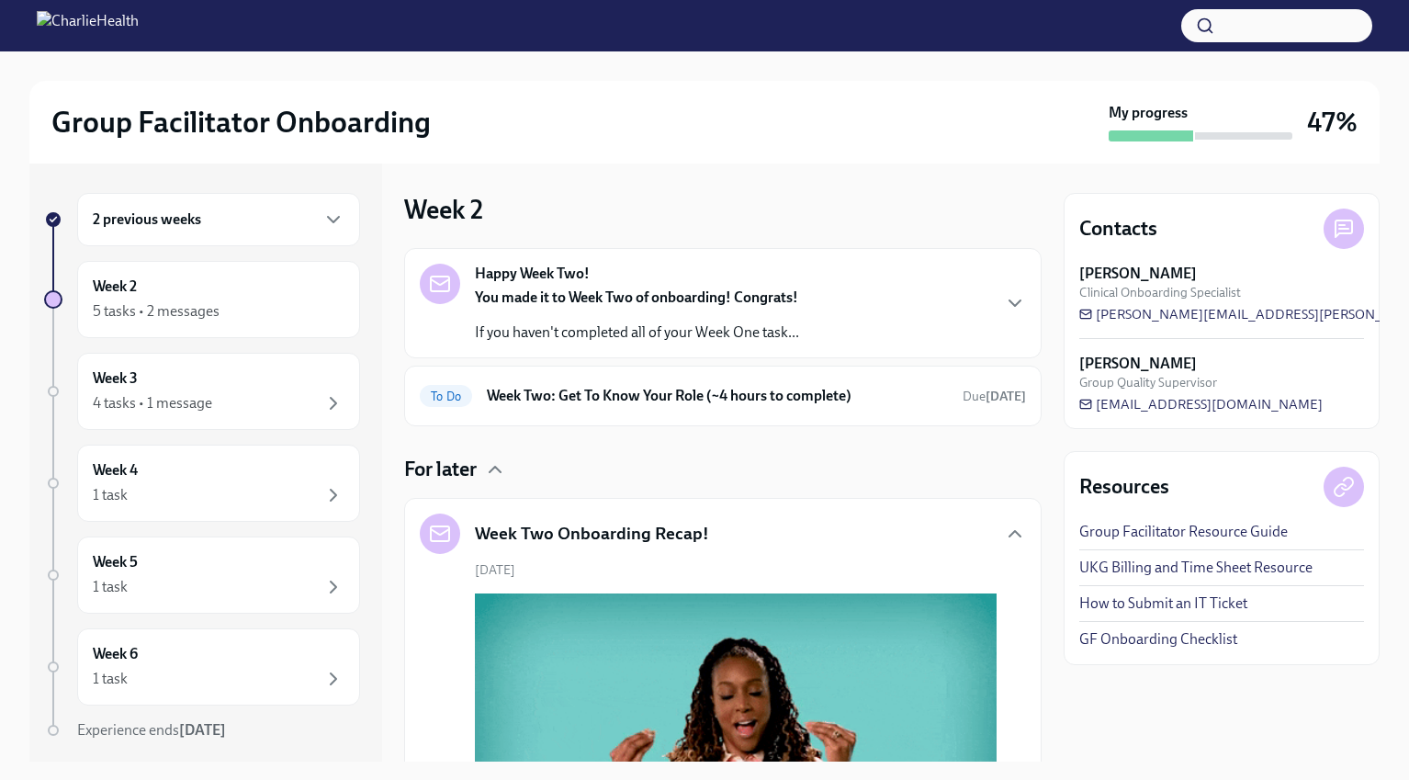 This screenshot has width=1409, height=780. I want to click on h6: Week 3, so click(115, 378).